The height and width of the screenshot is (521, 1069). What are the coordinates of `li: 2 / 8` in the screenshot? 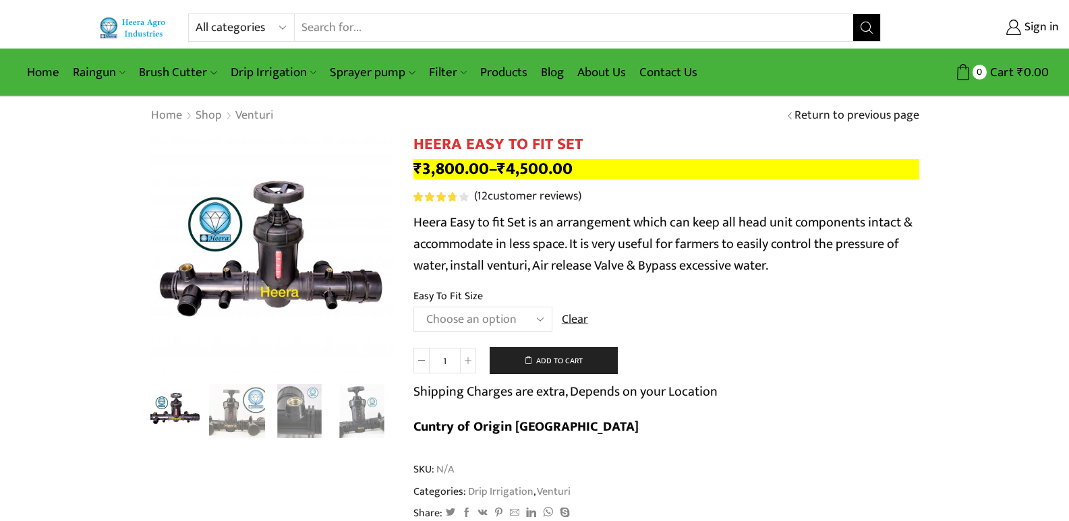 It's located at (237, 411).